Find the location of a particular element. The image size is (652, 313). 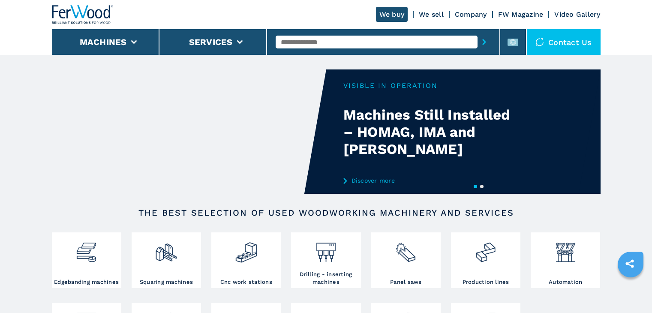

a: Cnc work stations is located at coordinates (246, 260).